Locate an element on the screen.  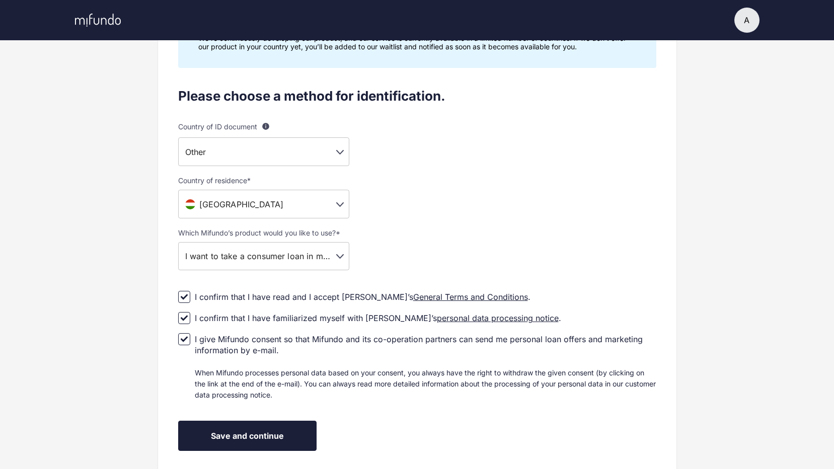
label: Which Mifundo’s product would you like to use? * is located at coordinates (264, 233).